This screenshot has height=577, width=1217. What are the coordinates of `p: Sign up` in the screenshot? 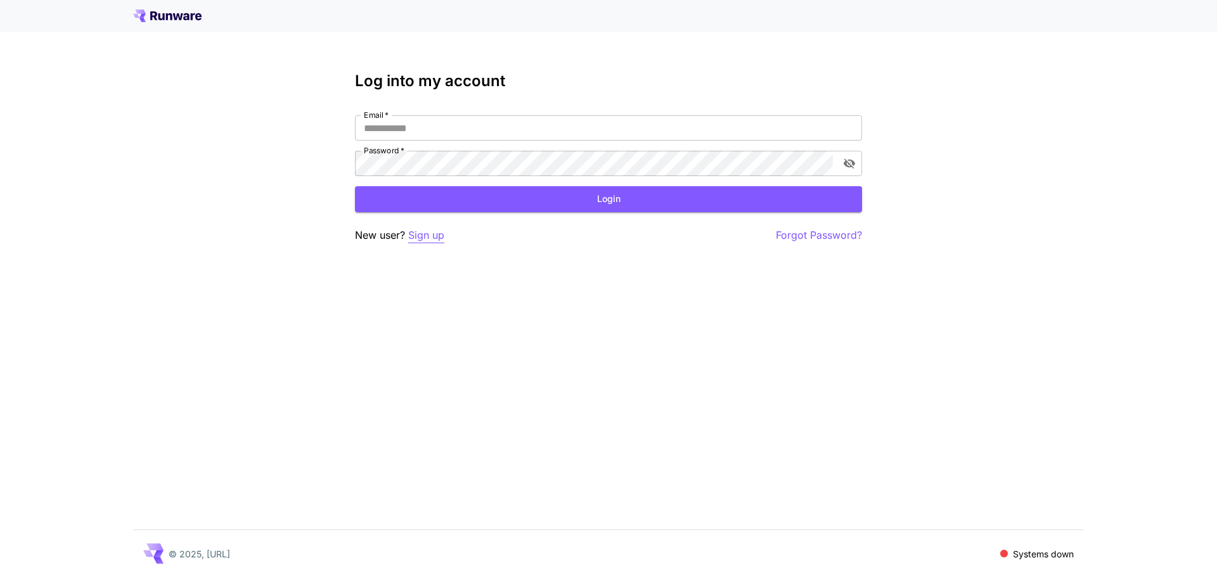 It's located at (426, 235).